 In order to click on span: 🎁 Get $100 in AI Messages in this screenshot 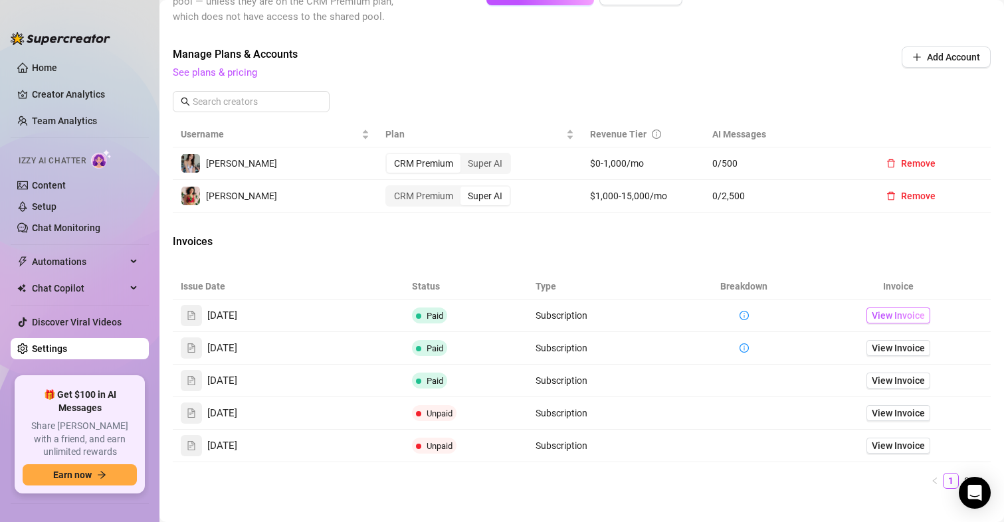, I will do `click(80, 401)`.